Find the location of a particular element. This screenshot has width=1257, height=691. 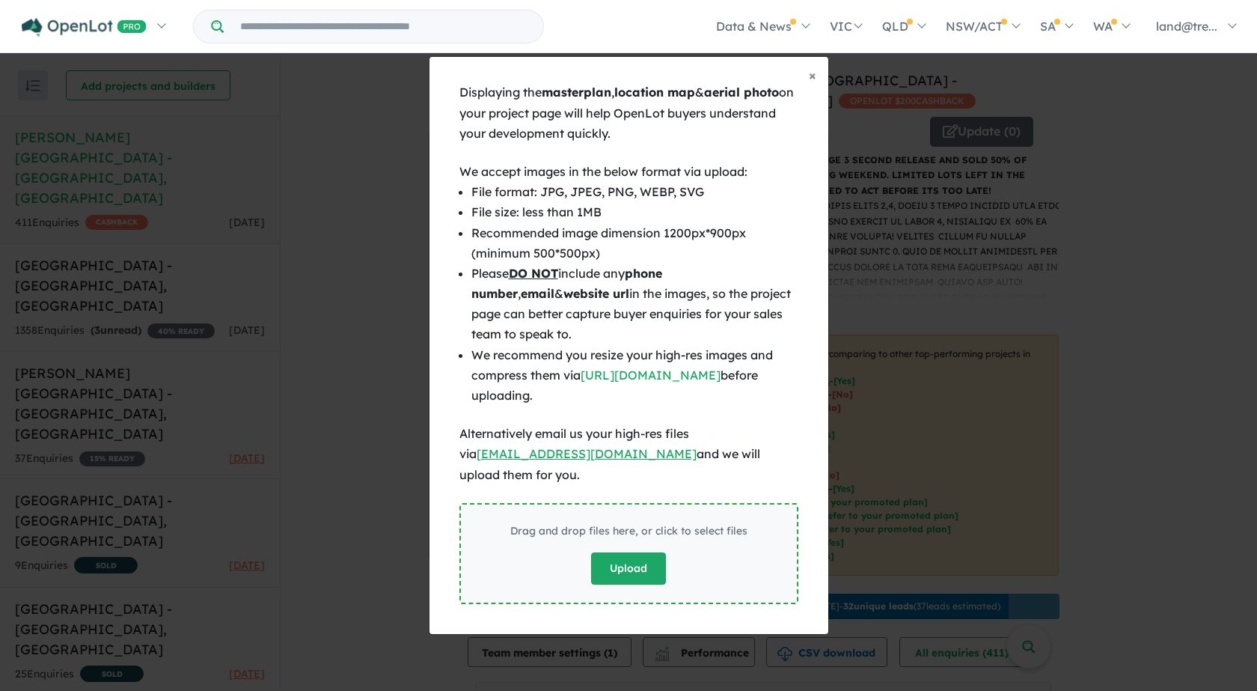

li: We recommend you resize your high-res images and compress them via before uploading. is located at coordinates (635, 376).